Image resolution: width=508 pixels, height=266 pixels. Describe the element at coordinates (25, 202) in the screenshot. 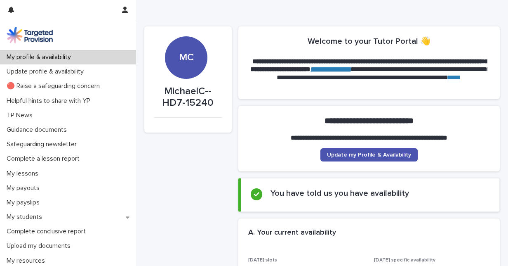

I see `p: My payslips` at that location.